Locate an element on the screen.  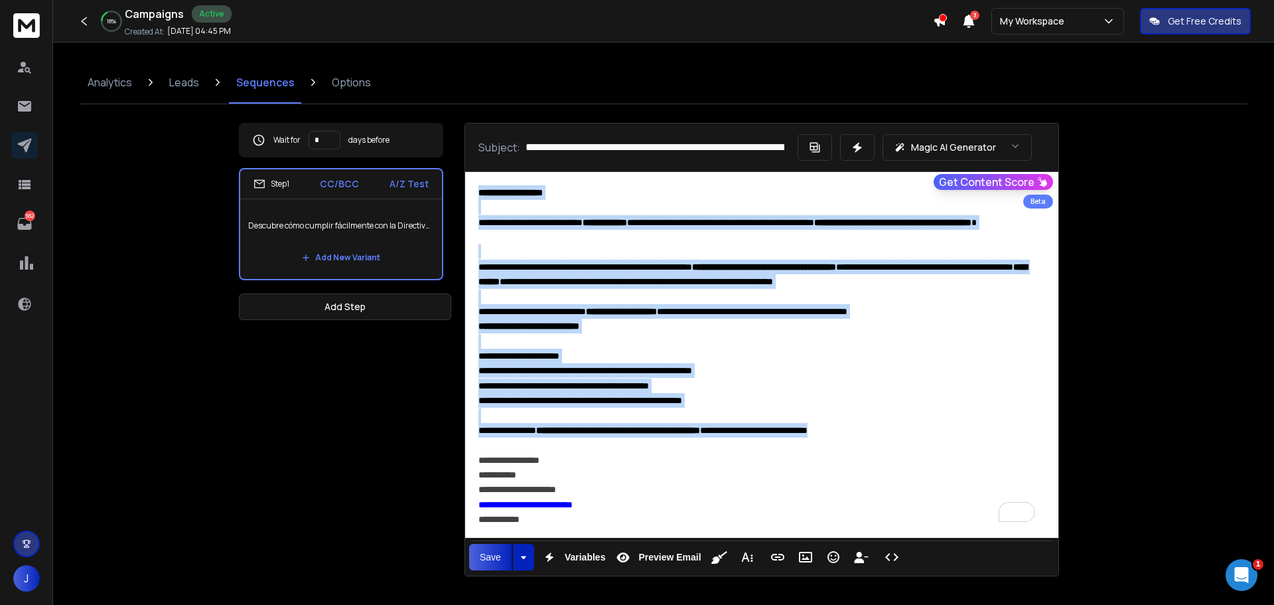
button: Emoticons is located at coordinates (834, 557).